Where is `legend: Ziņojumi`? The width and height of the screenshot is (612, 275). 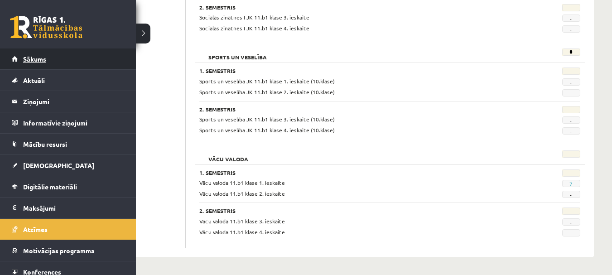
legend: Ziņojumi is located at coordinates (74, 102).